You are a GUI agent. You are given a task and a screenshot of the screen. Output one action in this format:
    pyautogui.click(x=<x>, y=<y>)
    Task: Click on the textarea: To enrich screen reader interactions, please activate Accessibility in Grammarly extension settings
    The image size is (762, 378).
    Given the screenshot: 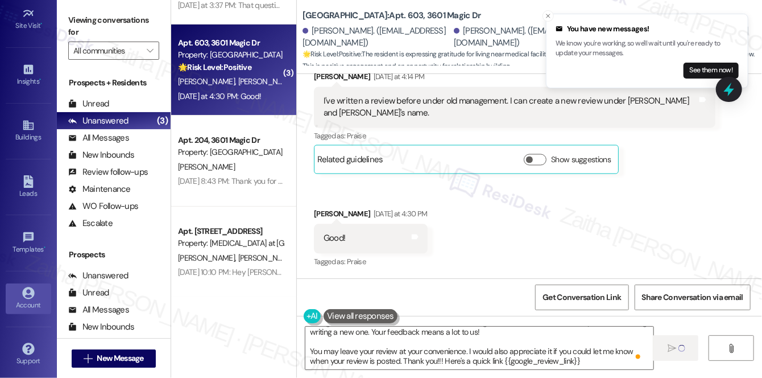 What is the action you would take?
    pyautogui.click(x=480, y=348)
    